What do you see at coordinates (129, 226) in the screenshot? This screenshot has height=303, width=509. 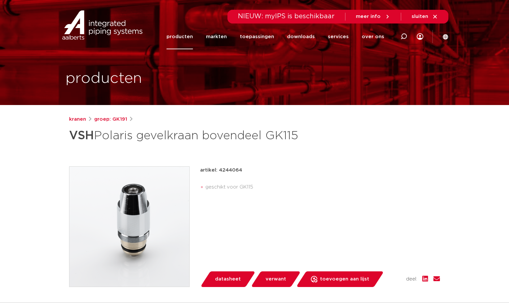 I see `img: Product Image for VSH Polaris gevelkraan bovendeel GK115` at bounding box center [129, 226].